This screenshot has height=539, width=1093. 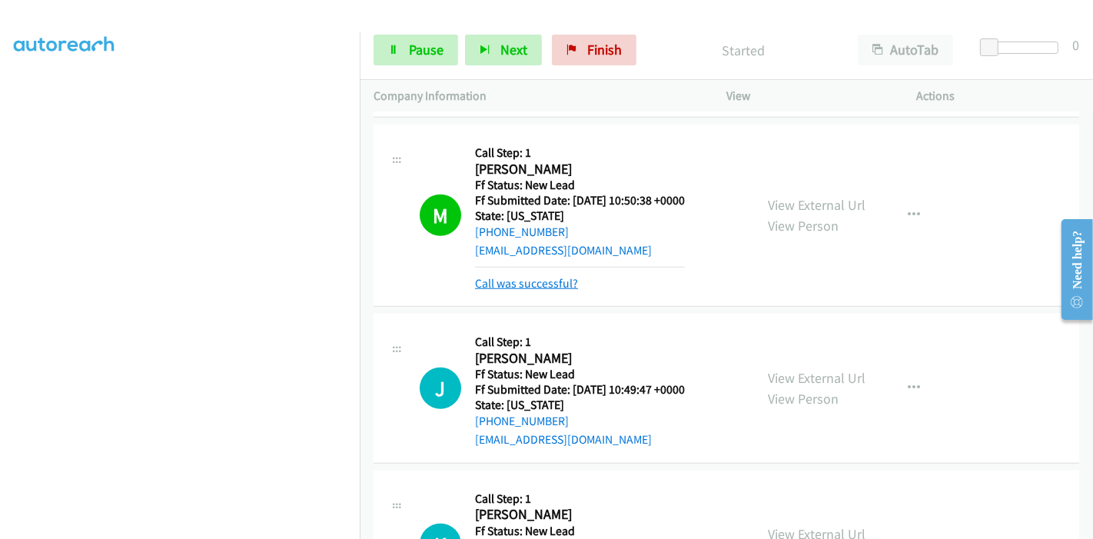 What do you see at coordinates (906, 50) in the screenshot?
I see `button: AutoTab` at bounding box center [906, 50].